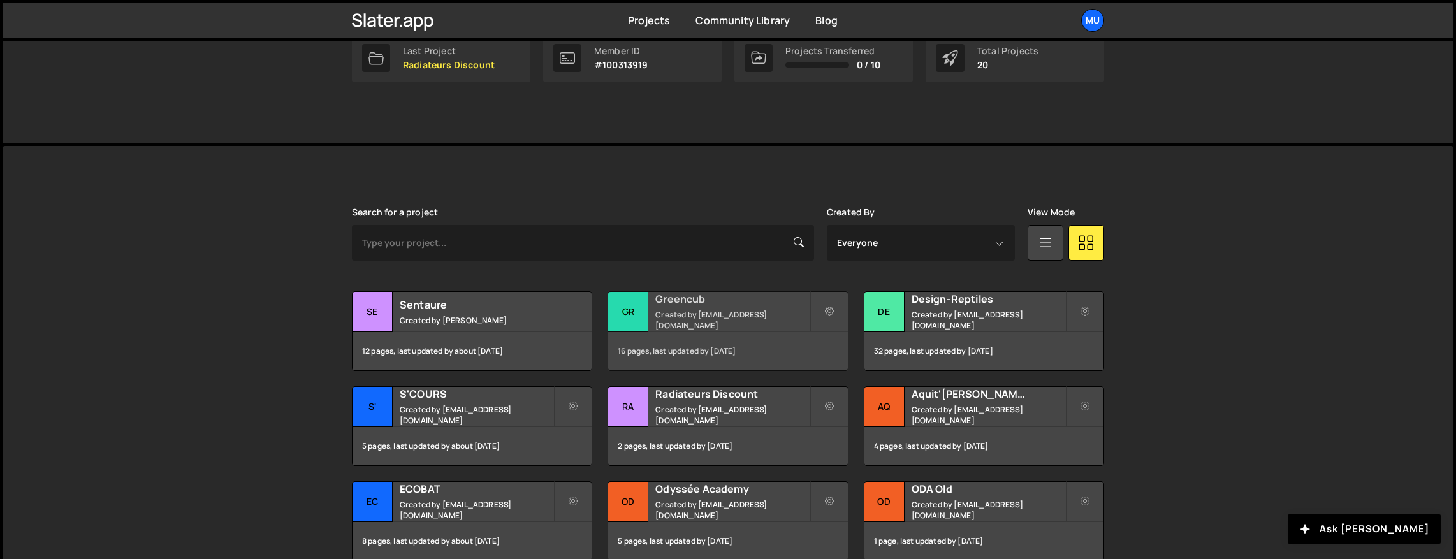  I want to click on div: Mu, so click(1093, 20).